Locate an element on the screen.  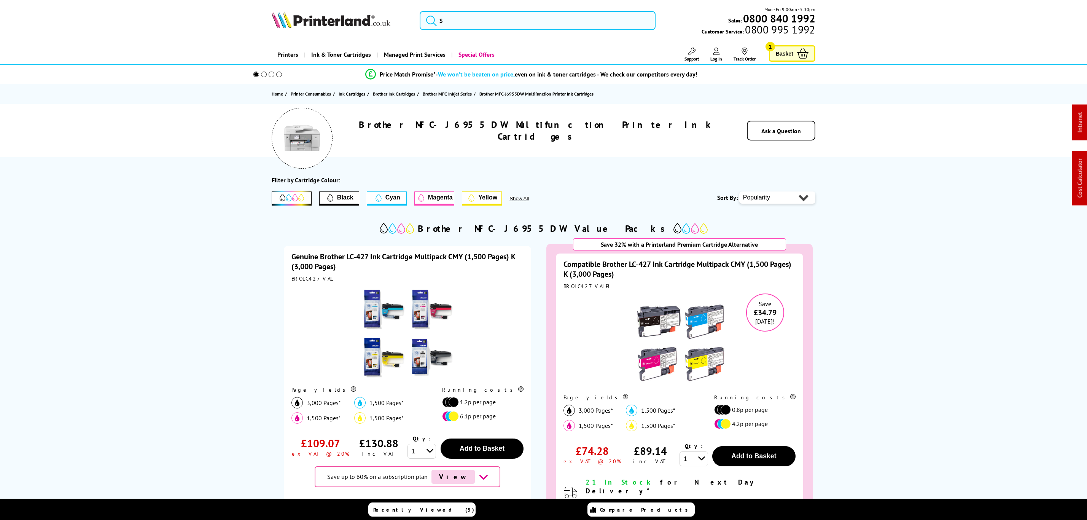
a: Compatible Brother LC-427 Ink Cartridge Multipack CMY (1,500 Pages) K (3,000 Pages) is located at coordinates (677, 269).